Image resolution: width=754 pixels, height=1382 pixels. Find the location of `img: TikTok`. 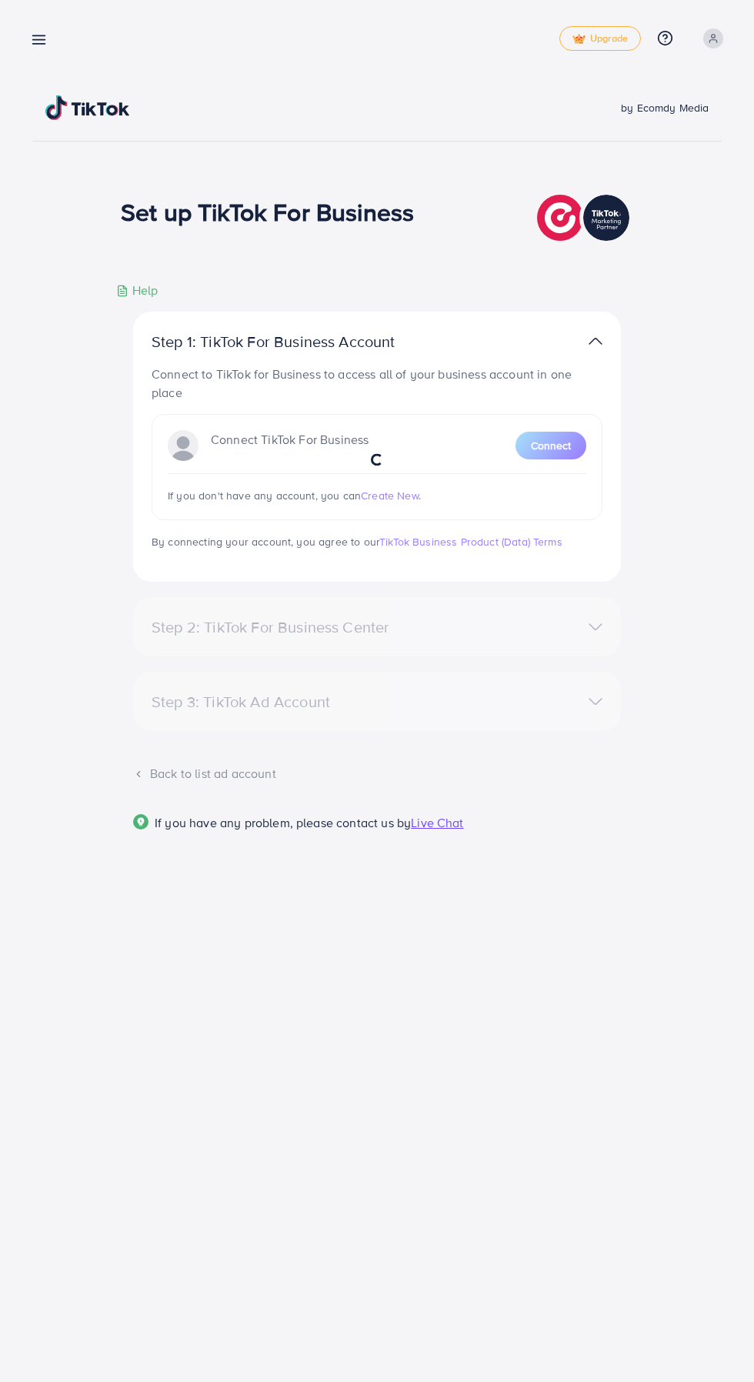

img: TikTok is located at coordinates (88, 108).